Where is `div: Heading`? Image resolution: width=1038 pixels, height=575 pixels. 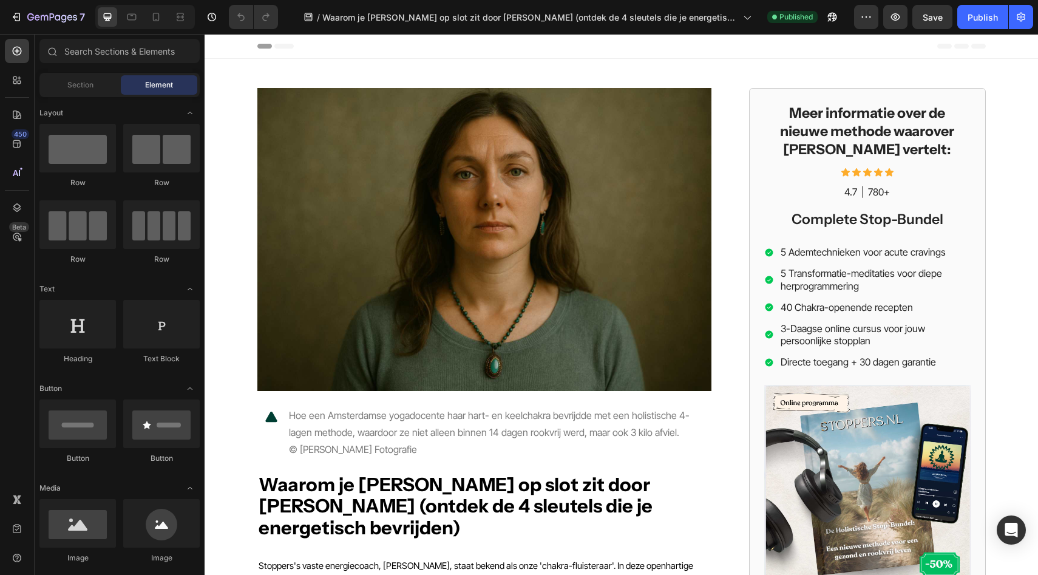 div: Heading is located at coordinates (78, 359).